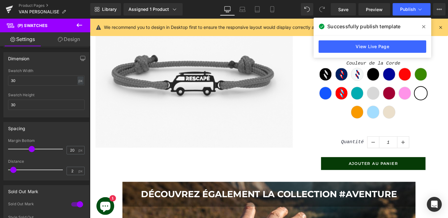 The height and width of the screenshot is (218, 448). What do you see at coordinates (439, 9) in the screenshot?
I see `button: More` at bounding box center [439, 9].